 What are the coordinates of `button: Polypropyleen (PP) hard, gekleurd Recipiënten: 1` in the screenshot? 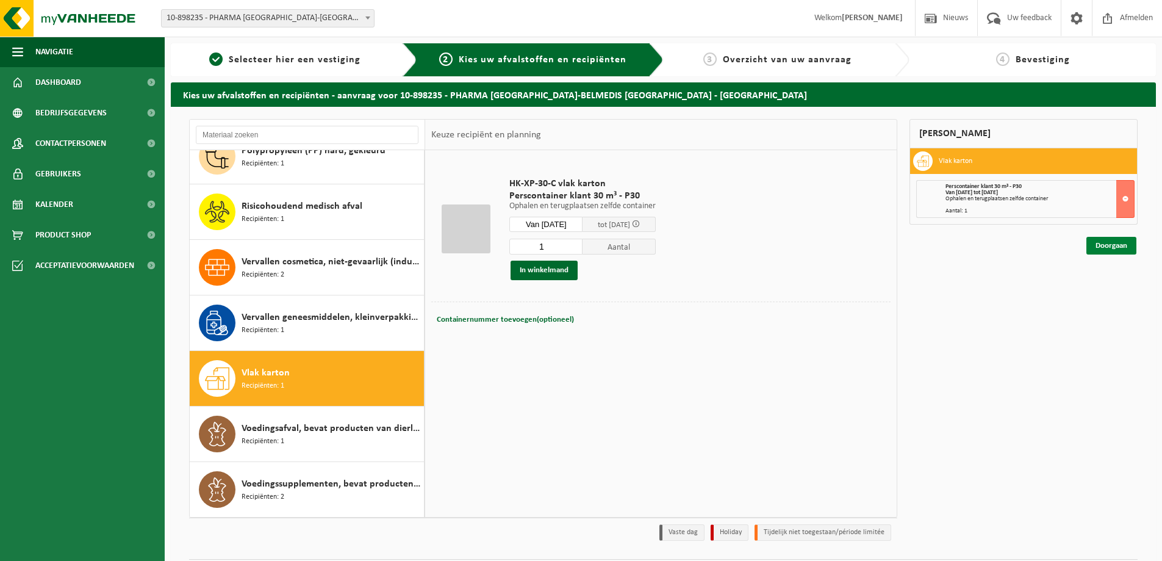 It's located at (307, 156).